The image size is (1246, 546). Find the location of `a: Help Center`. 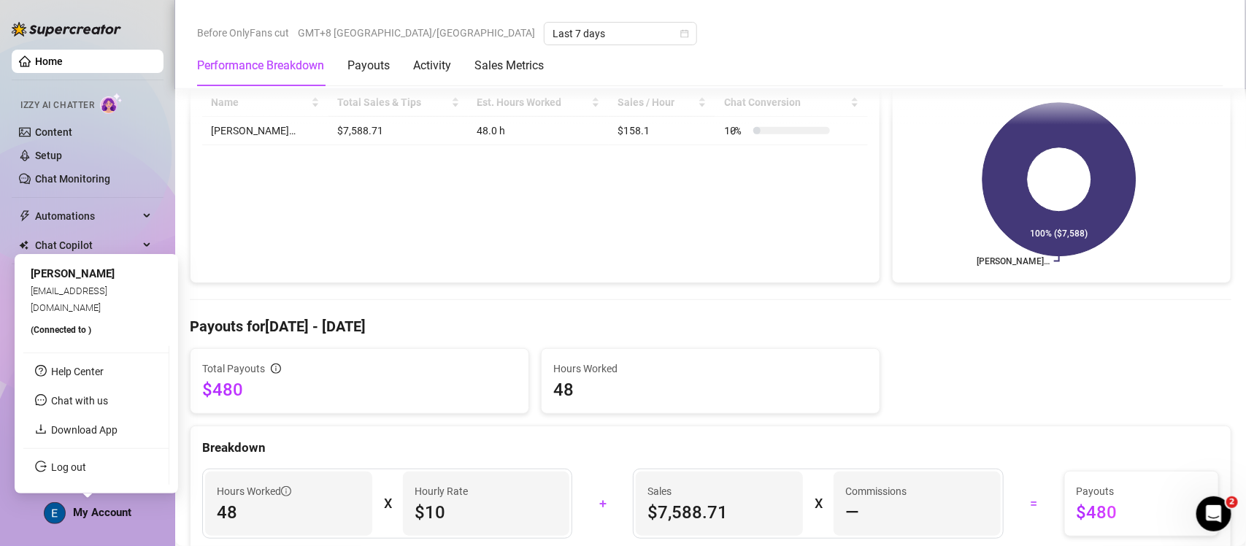

a: Help Center is located at coordinates (77, 371).